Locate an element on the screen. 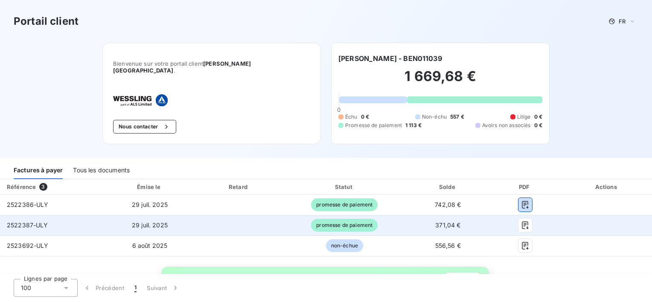  div: Actions is located at coordinates (608, 187).